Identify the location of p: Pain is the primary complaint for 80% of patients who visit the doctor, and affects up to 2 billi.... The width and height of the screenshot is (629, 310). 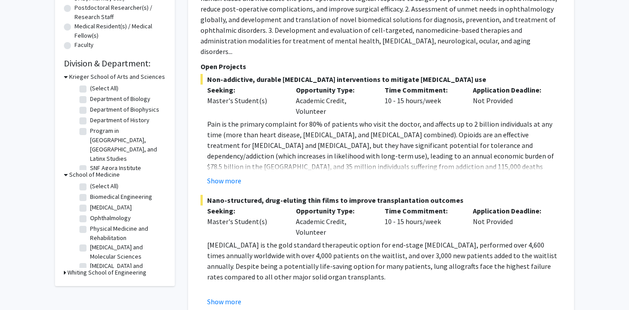
(384, 156).